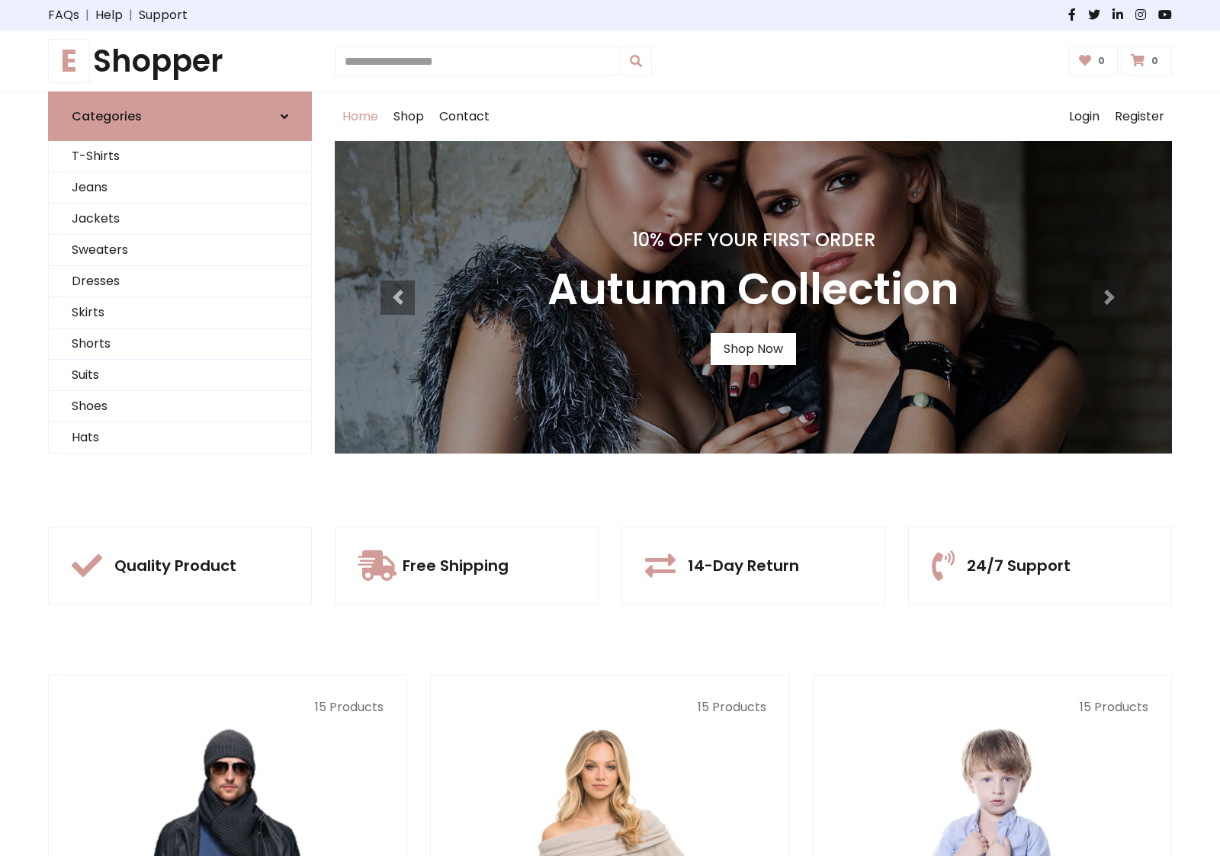 This screenshot has height=856, width=1220. I want to click on a: Dresses, so click(180, 281).